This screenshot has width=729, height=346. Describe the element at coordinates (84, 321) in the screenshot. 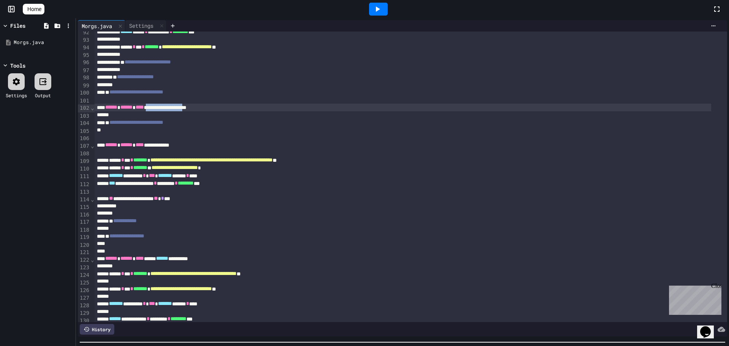

I see `div: 130` at that location.